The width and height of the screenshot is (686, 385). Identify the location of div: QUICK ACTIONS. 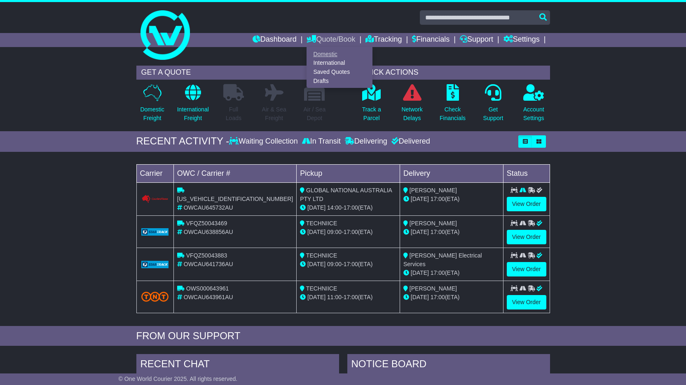
(453, 73).